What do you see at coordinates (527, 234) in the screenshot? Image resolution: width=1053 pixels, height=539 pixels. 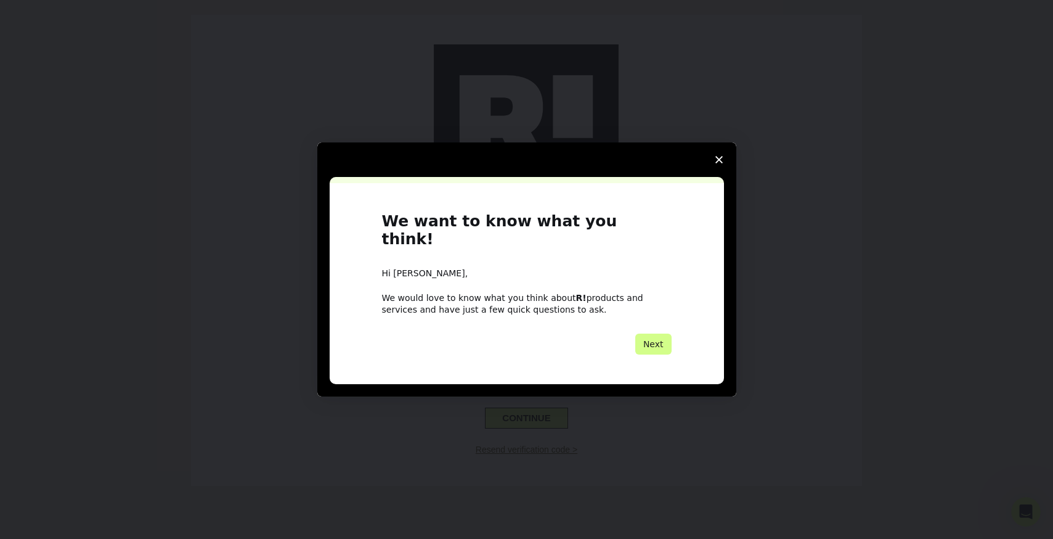 I see `h1: We want to know what you think!` at bounding box center [527, 234].